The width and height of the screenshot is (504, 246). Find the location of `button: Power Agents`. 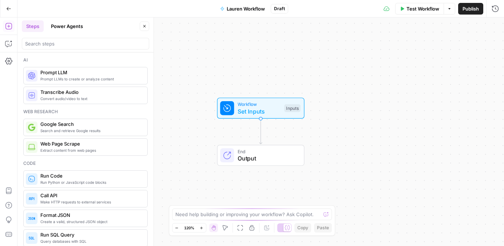

button: Power Agents is located at coordinates (67, 26).